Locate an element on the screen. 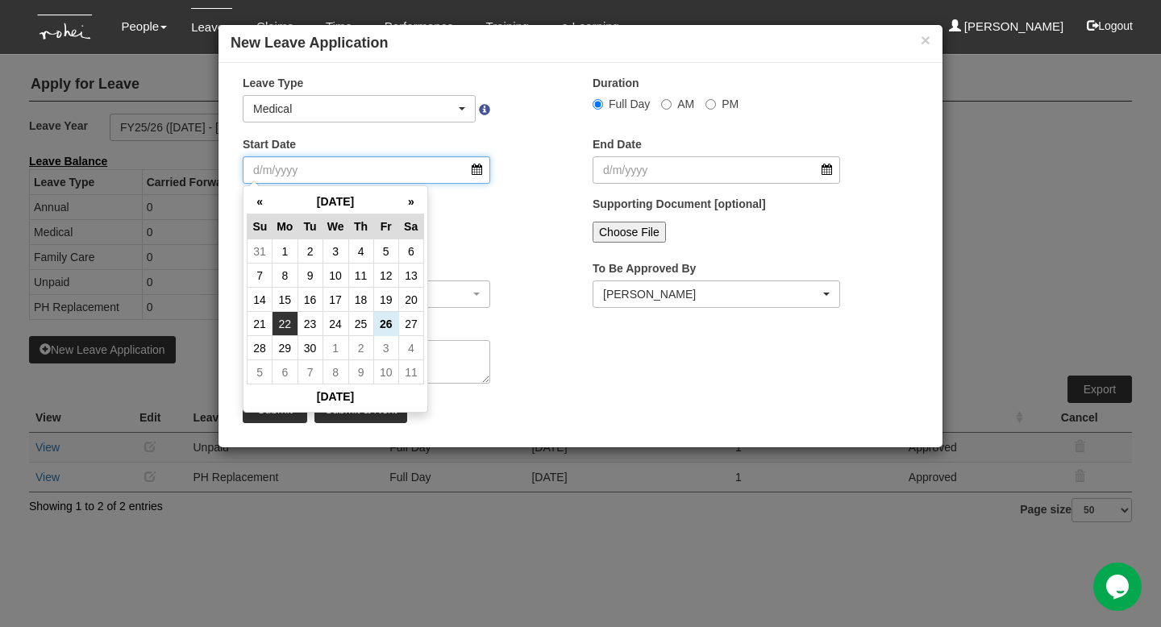 The image size is (1161, 627). span: AM is located at coordinates (686, 104).